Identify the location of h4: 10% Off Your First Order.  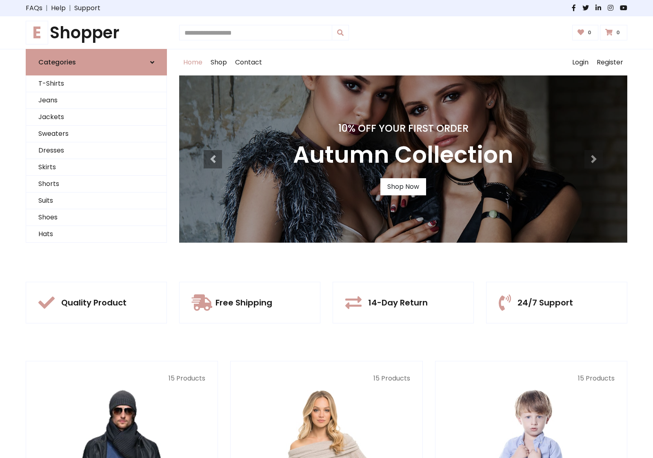
(403, 129).